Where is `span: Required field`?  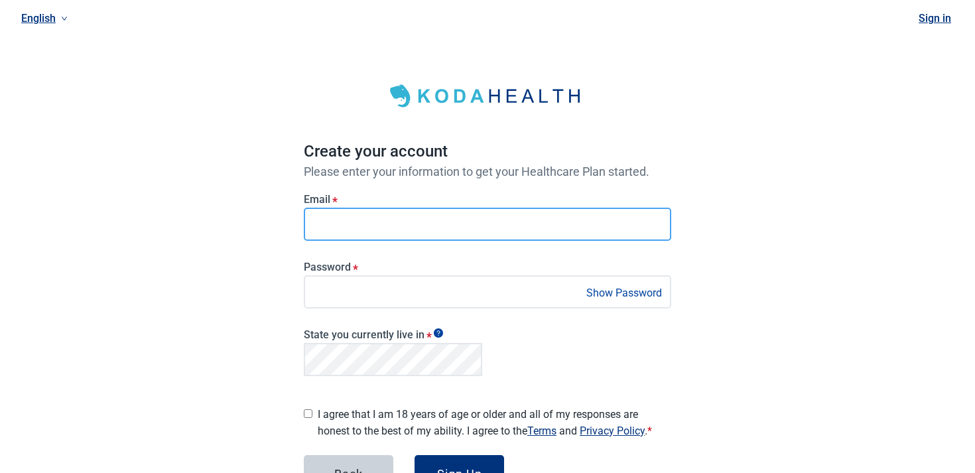
span: Required field is located at coordinates (650, 431).